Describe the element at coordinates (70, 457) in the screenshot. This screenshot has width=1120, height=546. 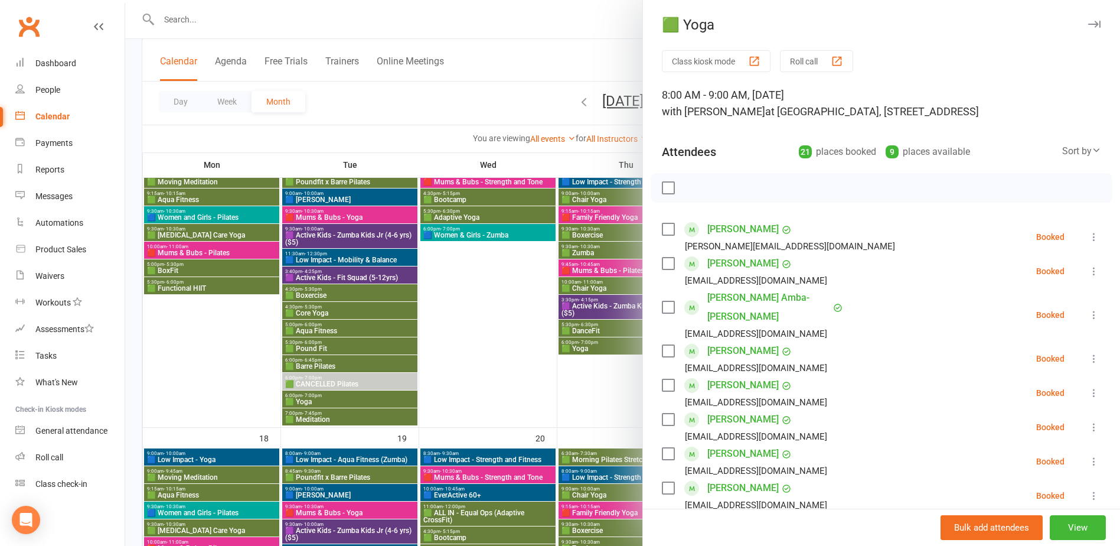
I see `a: Roll call` at that location.